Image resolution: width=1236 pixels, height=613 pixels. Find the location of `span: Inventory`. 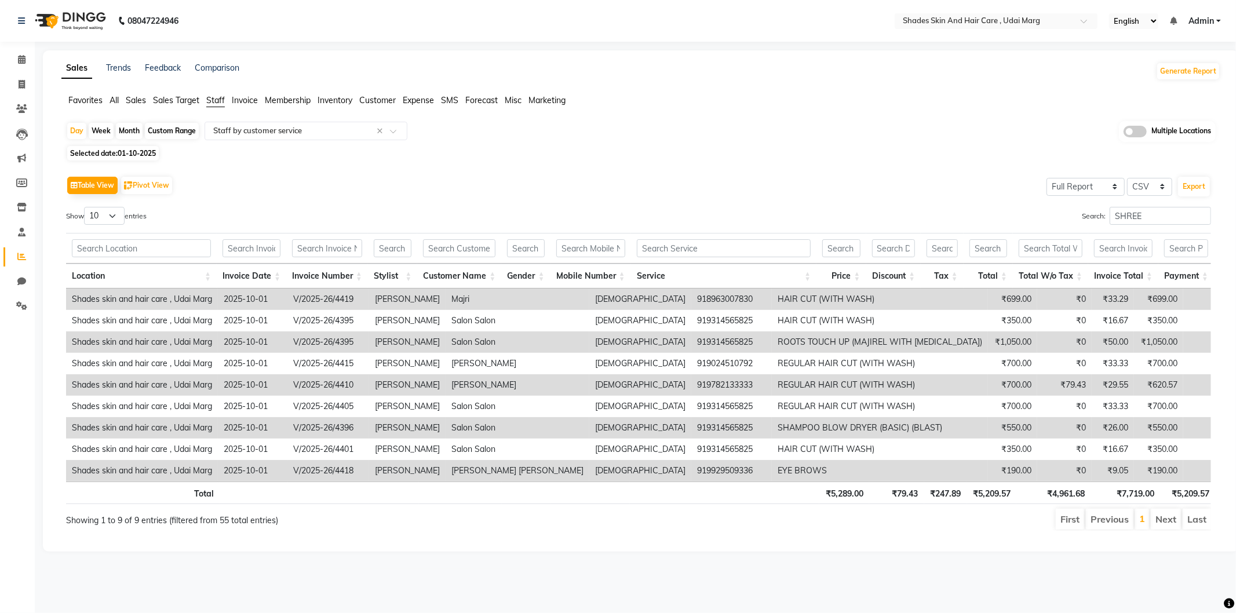

span: Inventory is located at coordinates (335, 100).